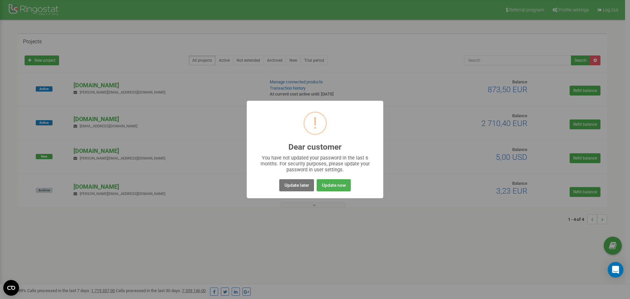 This screenshot has width=630, height=299. I want to click on button: Update now, so click(333, 185).